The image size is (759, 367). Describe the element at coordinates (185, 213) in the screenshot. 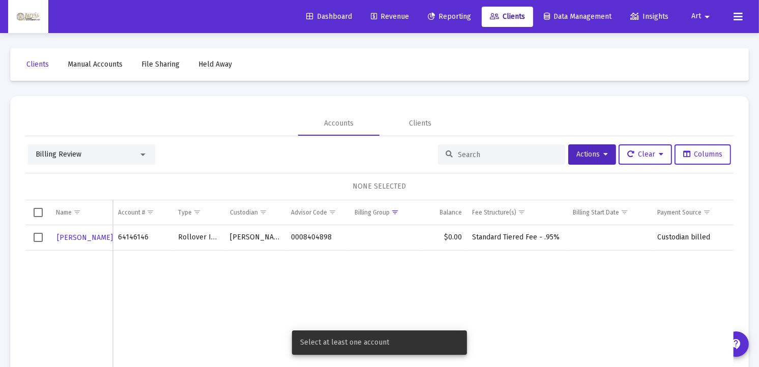

I see `div: Type` at that location.